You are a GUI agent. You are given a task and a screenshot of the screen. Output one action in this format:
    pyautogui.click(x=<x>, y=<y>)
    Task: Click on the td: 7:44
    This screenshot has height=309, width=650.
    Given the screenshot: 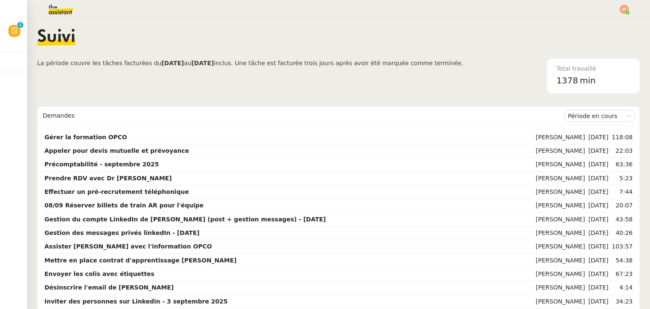 What is the action you would take?
    pyautogui.click(x=622, y=192)
    